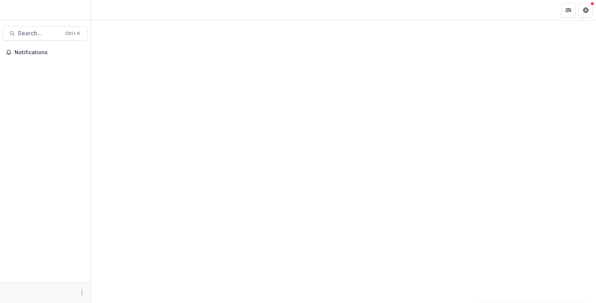 This screenshot has height=303, width=596. What do you see at coordinates (72, 34) in the screenshot?
I see `div: Ctrl + K` at bounding box center [72, 34].